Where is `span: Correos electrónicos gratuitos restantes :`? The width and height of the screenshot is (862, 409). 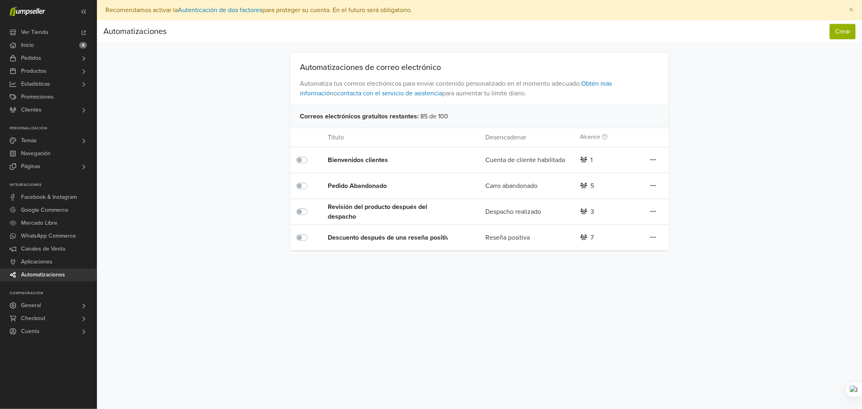 span: Correos electrónicos gratuitos restantes : is located at coordinates (359, 116).